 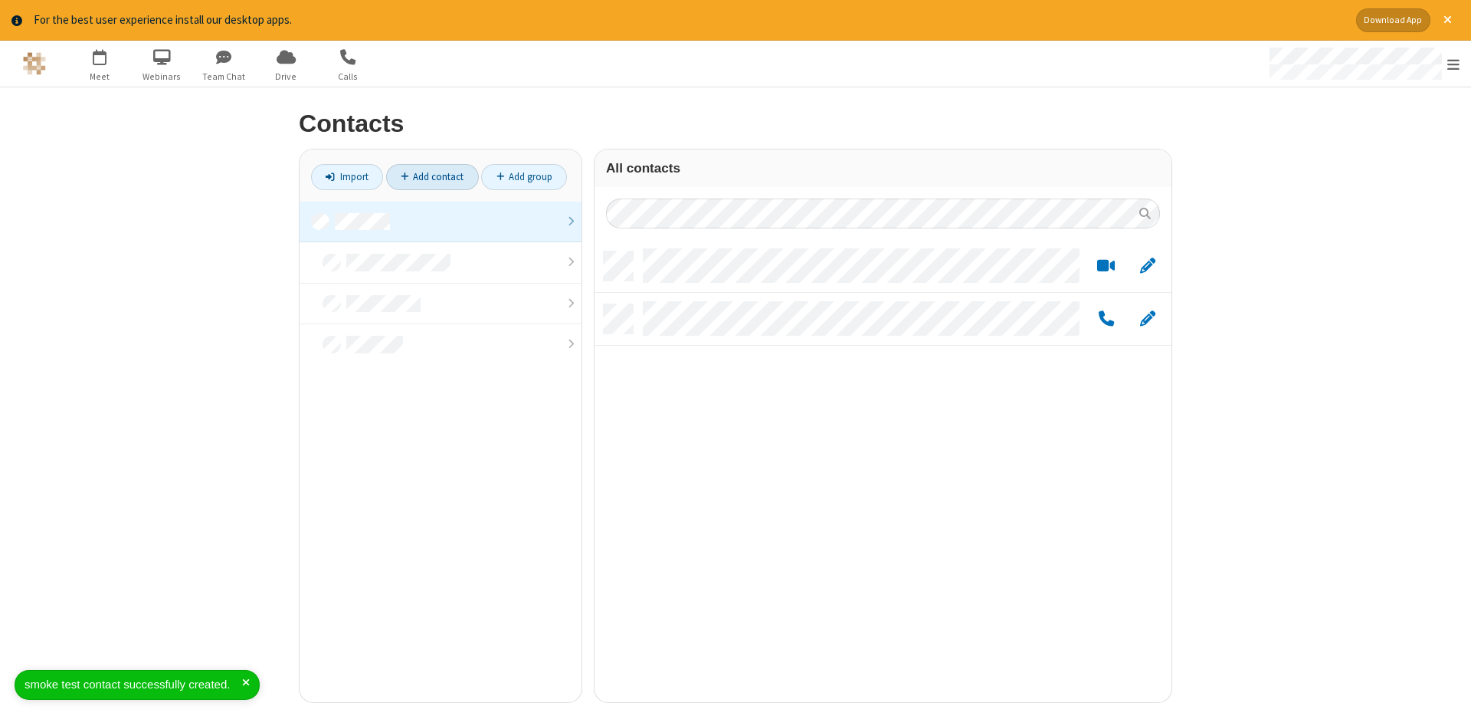 What do you see at coordinates (1447, 20) in the screenshot?
I see `button: Close alert` at bounding box center [1447, 20].